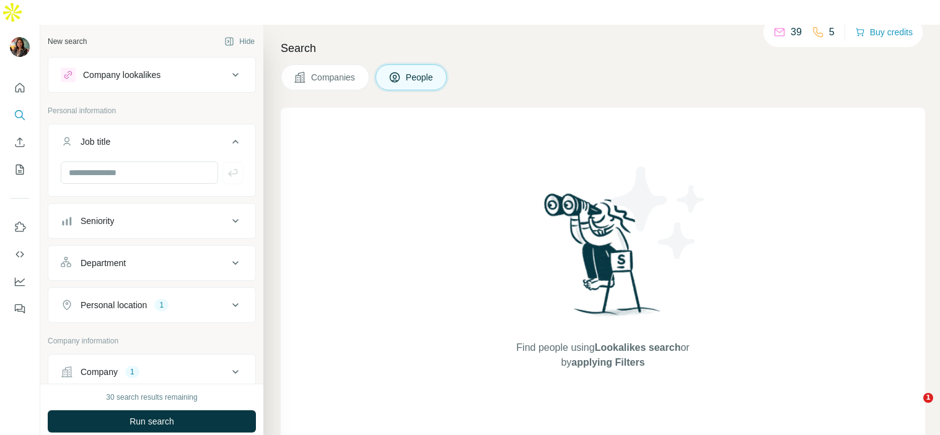 The width and height of the screenshot is (940, 435). Describe the element at coordinates (333, 77) in the screenshot. I see `span: Companies` at that location.